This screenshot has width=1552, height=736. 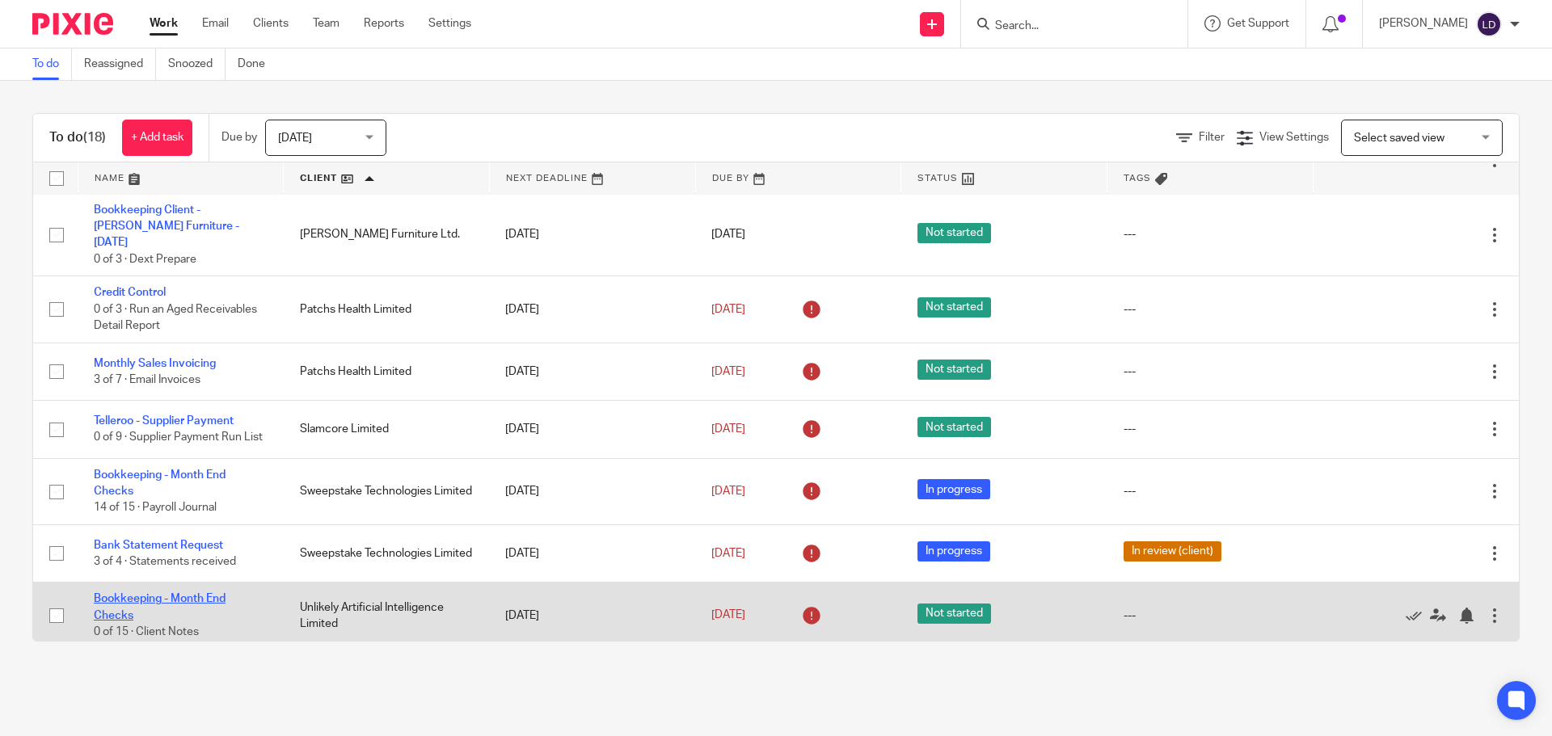 I want to click on img: svg%3E, so click(x=1489, y=24).